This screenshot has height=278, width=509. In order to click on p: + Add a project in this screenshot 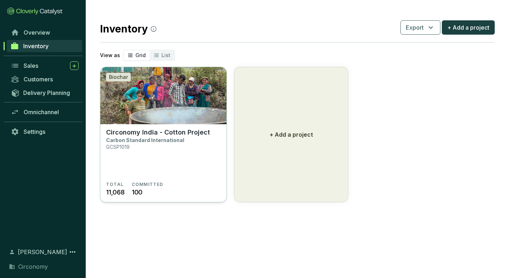, I will do `click(291, 135)`.